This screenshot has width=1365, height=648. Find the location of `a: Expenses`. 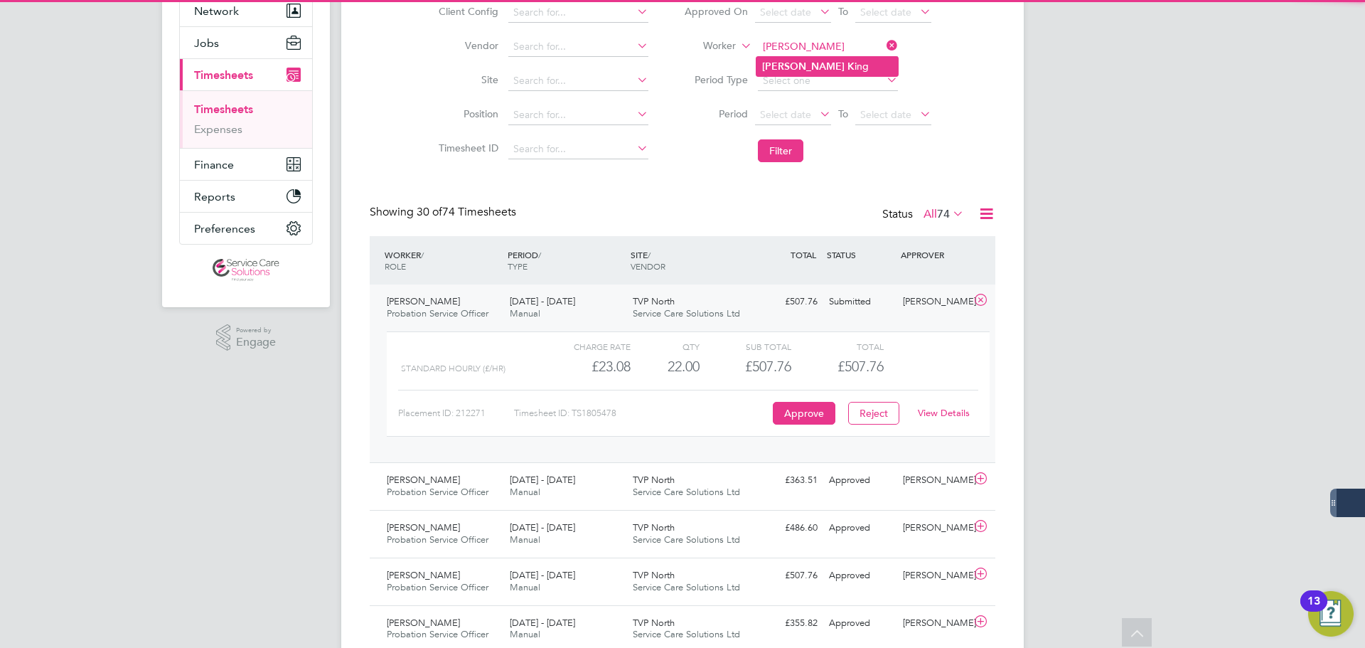

a: Expenses is located at coordinates (218, 129).